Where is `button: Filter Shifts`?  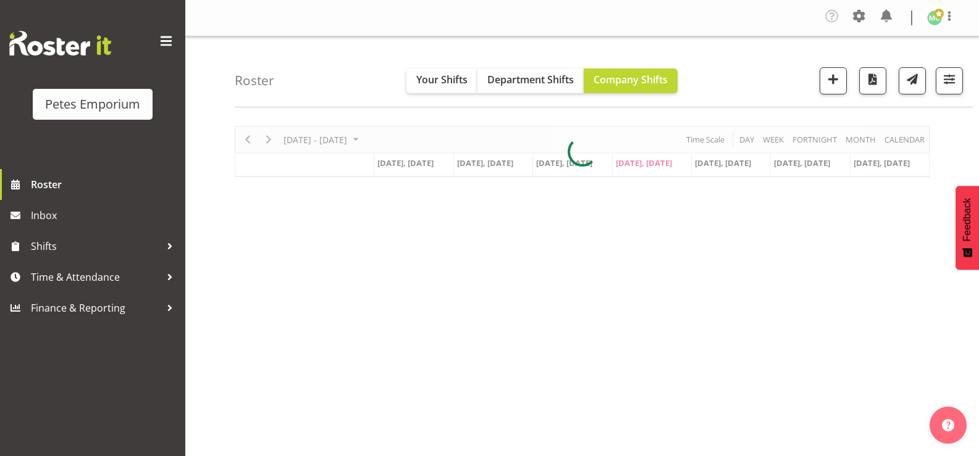 button: Filter Shifts is located at coordinates (949, 81).